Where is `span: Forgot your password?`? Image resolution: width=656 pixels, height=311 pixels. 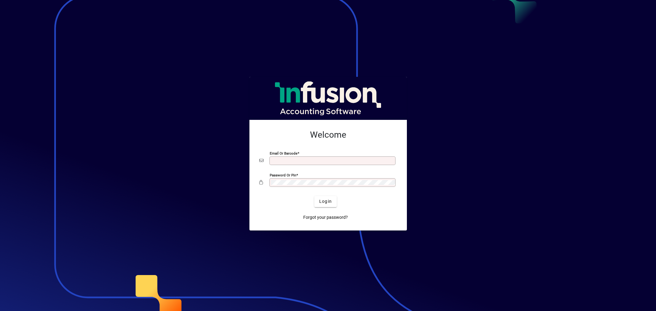 span: Forgot your password? is located at coordinates (325, 217).